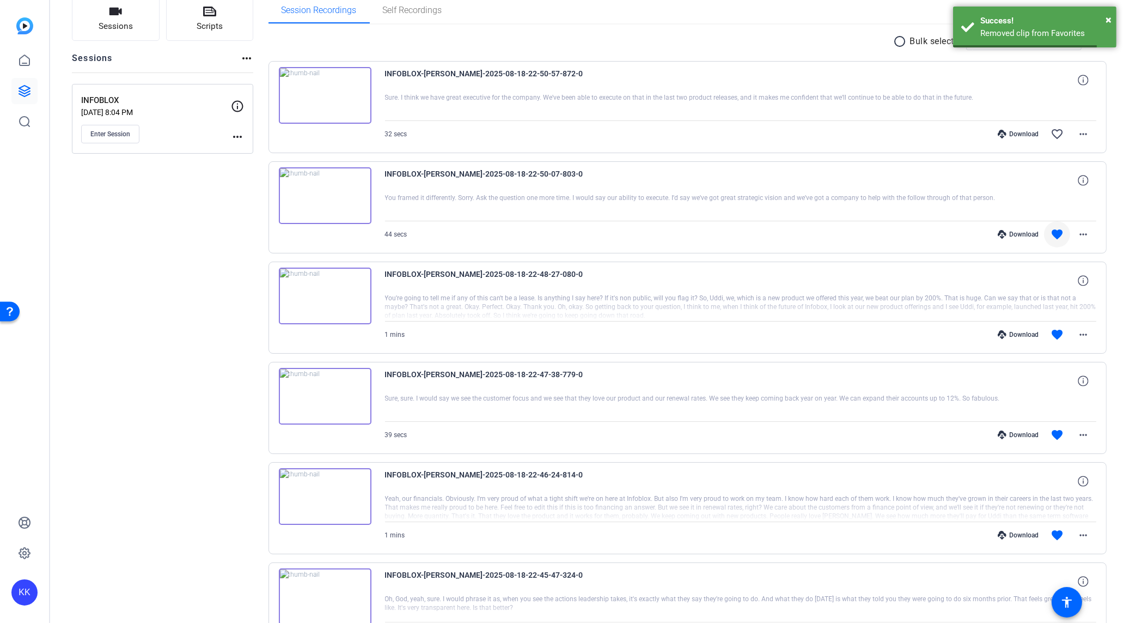 The height and width of the screenshot is (623, 1123). What do you see at coordinates (319, 10) in the screenshot?
I see `span: Session Recordings` at bounding box center [319, 10].